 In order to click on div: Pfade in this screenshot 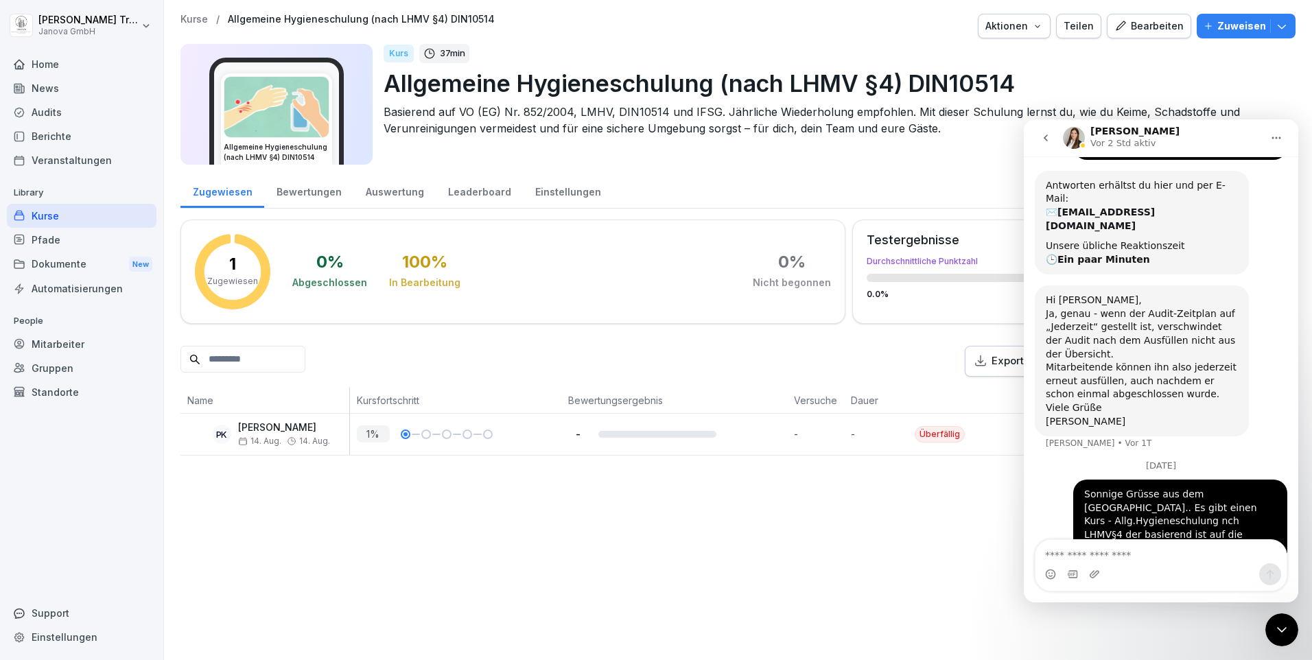, I will do `click(82, 240)`.